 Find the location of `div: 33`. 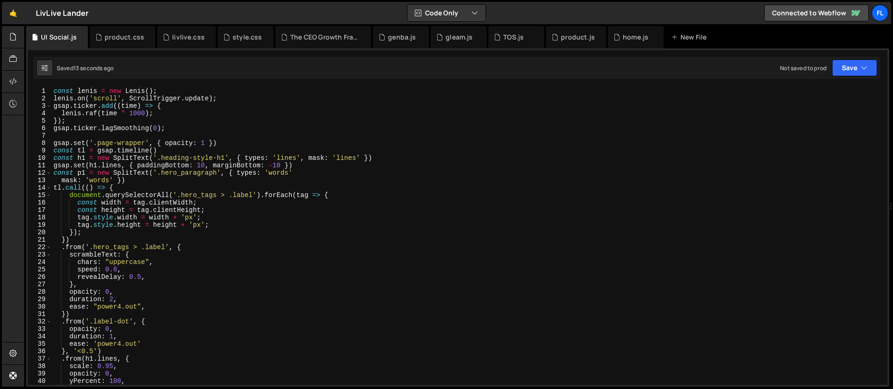

div: 33 is located at coordinates (40, 329).